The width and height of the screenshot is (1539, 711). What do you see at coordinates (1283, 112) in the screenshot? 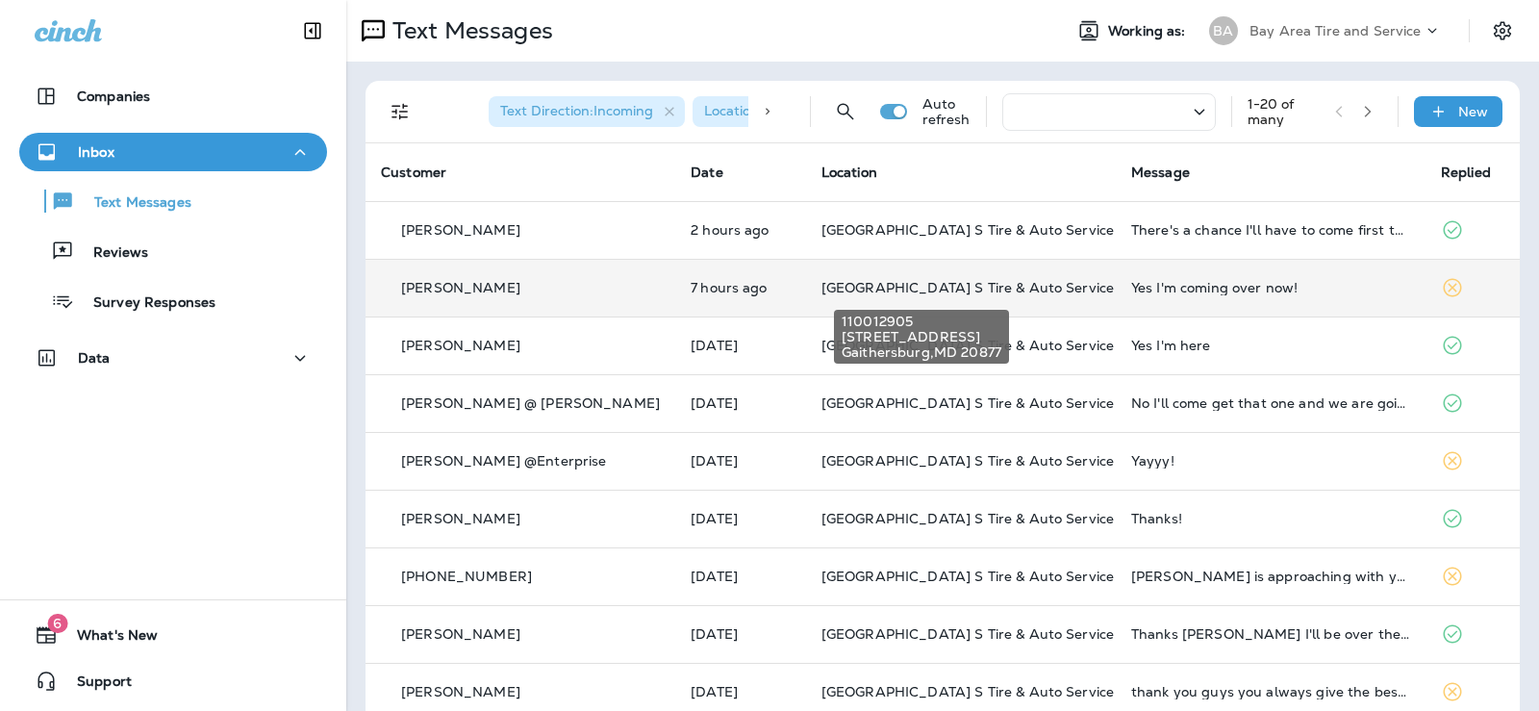
I see `div: 1 - 20 of many` at bounding box center [1283, 112].